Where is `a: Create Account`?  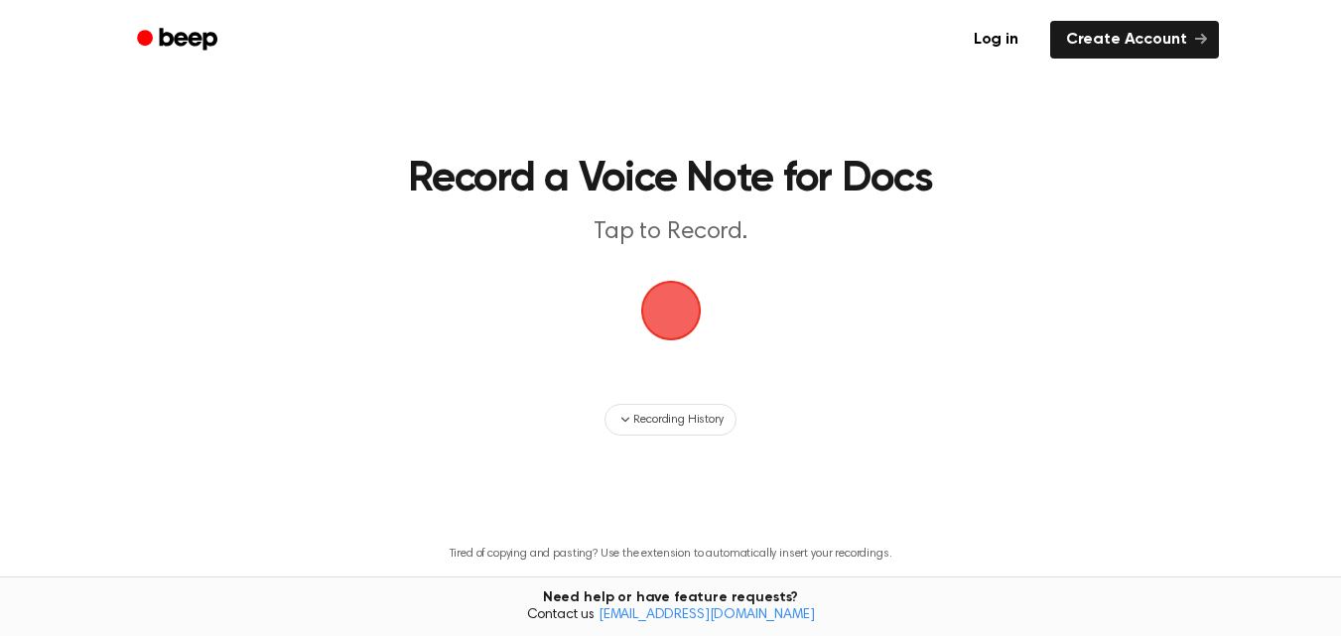
a: Create Account is located at coordinates (1134, 40).